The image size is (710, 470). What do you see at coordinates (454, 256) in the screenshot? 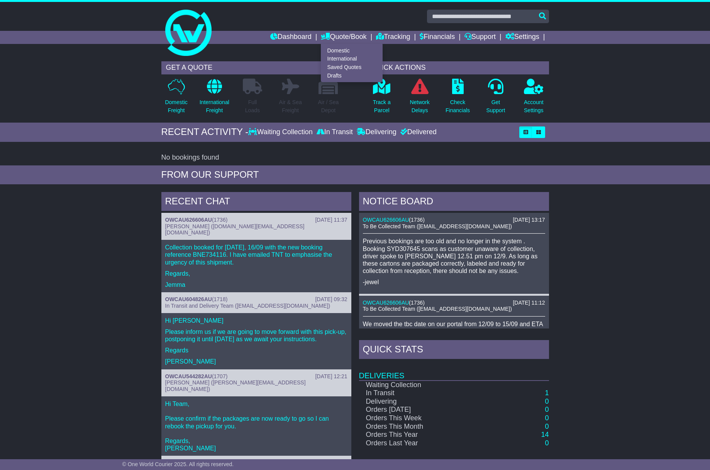
I see `p: Previous bookings are too old and no longer in the system . Booking SYD307645 scans as customer u...` at bounding box center [454, 256].